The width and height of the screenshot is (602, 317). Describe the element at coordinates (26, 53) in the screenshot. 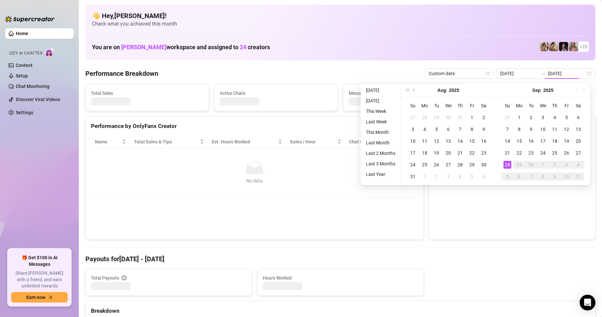

I see `span: Izzy AI Chatter` at that location.